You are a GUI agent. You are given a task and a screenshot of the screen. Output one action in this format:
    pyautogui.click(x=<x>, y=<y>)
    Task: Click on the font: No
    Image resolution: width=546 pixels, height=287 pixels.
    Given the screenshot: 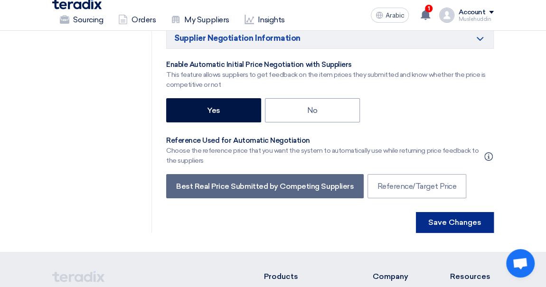 What is the action you would take?
    pyautogui.click(x=312, y=110)
    